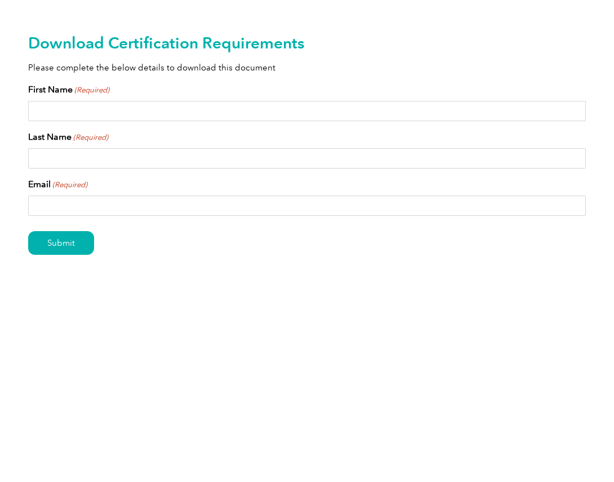  I want to click on label: First Name, so click(69, 90).